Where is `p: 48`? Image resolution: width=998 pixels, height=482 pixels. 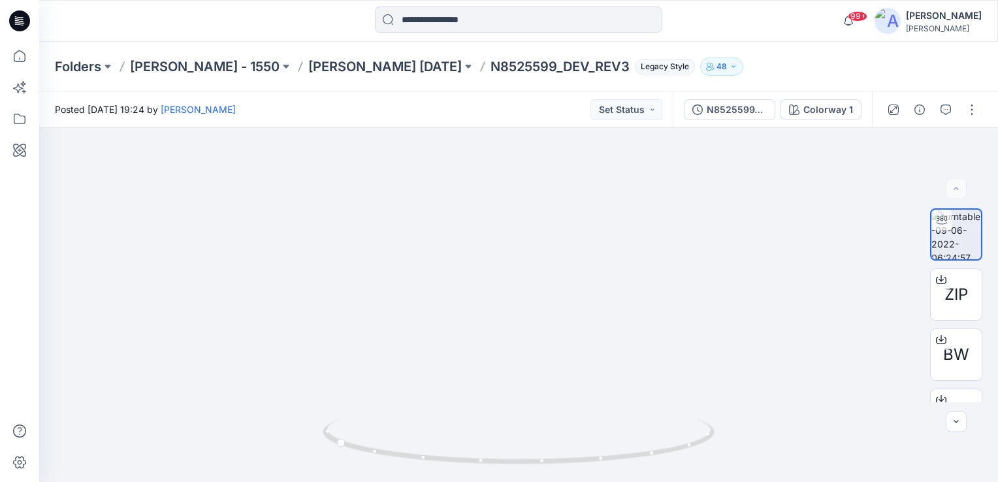 p: 48 is located at coordinates (722, 67).